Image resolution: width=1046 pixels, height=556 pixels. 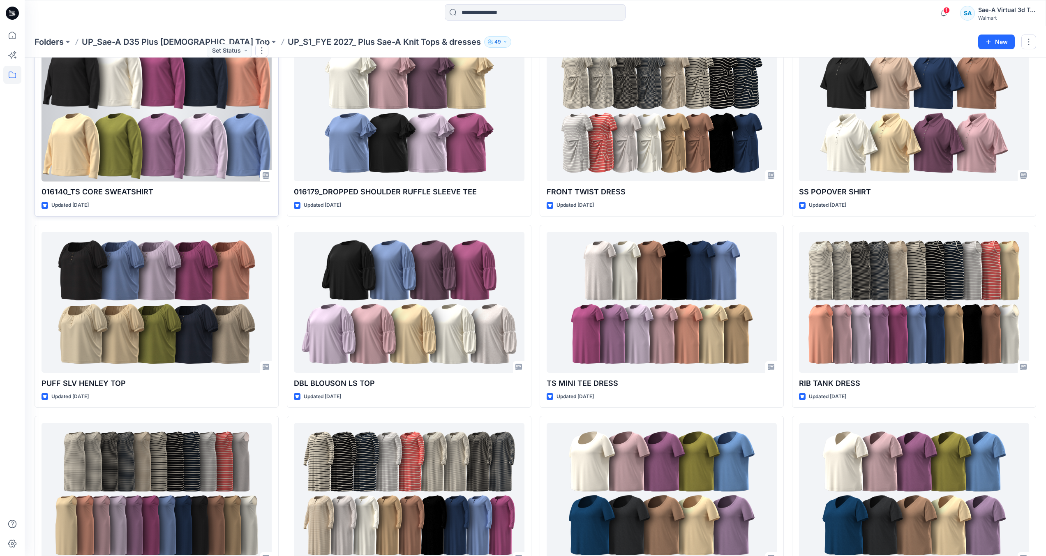 I want to click on p: DBL BLOUSON LS TOP, so click(x=409, y=383).